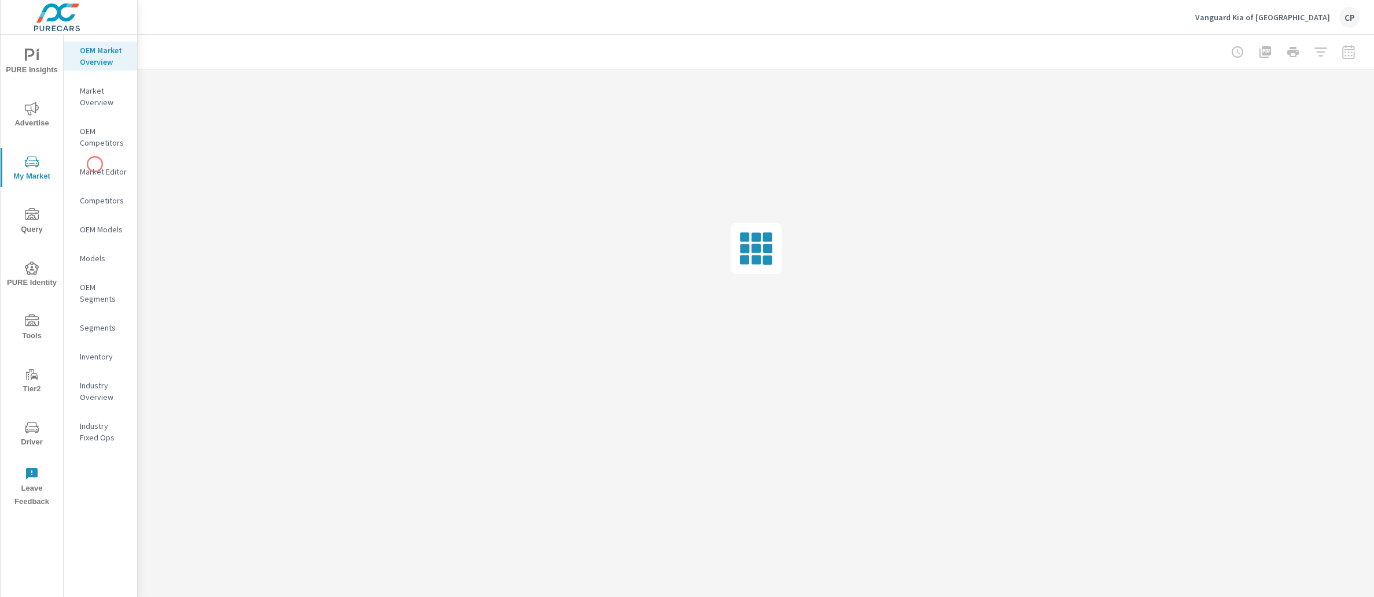  What do you see at coordinates (100, 230) in the screenshot?
I see `div: OEM Models` at bounding box center [100, 230].